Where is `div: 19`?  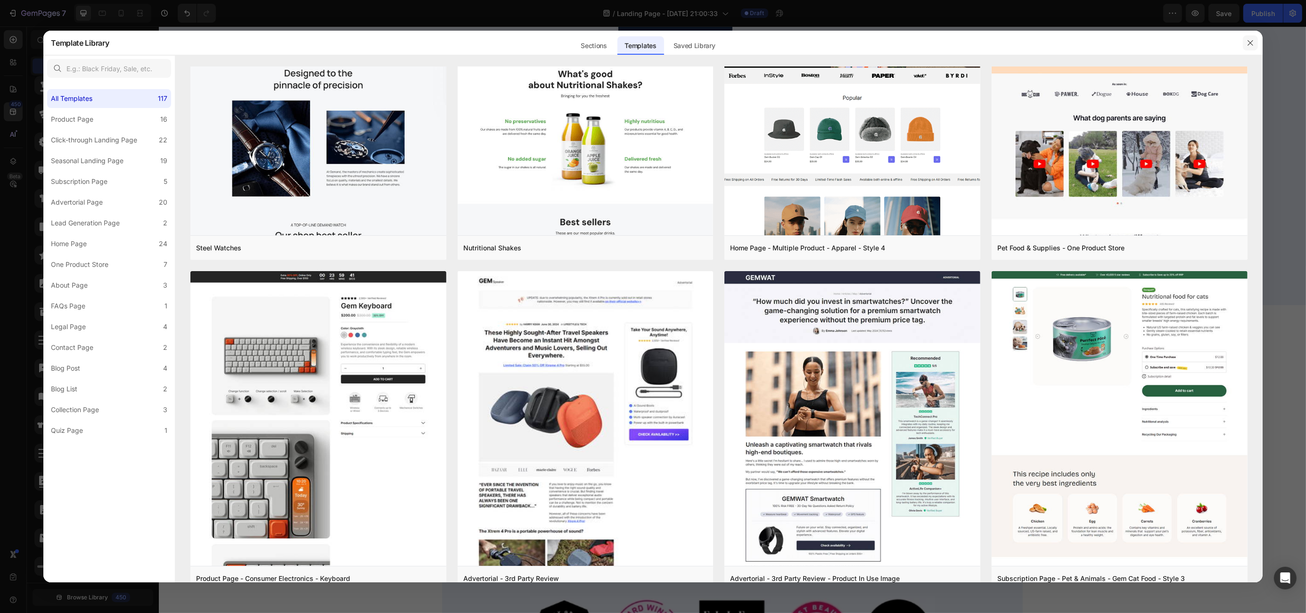
div: 19 is located at coordinates (164, 161).